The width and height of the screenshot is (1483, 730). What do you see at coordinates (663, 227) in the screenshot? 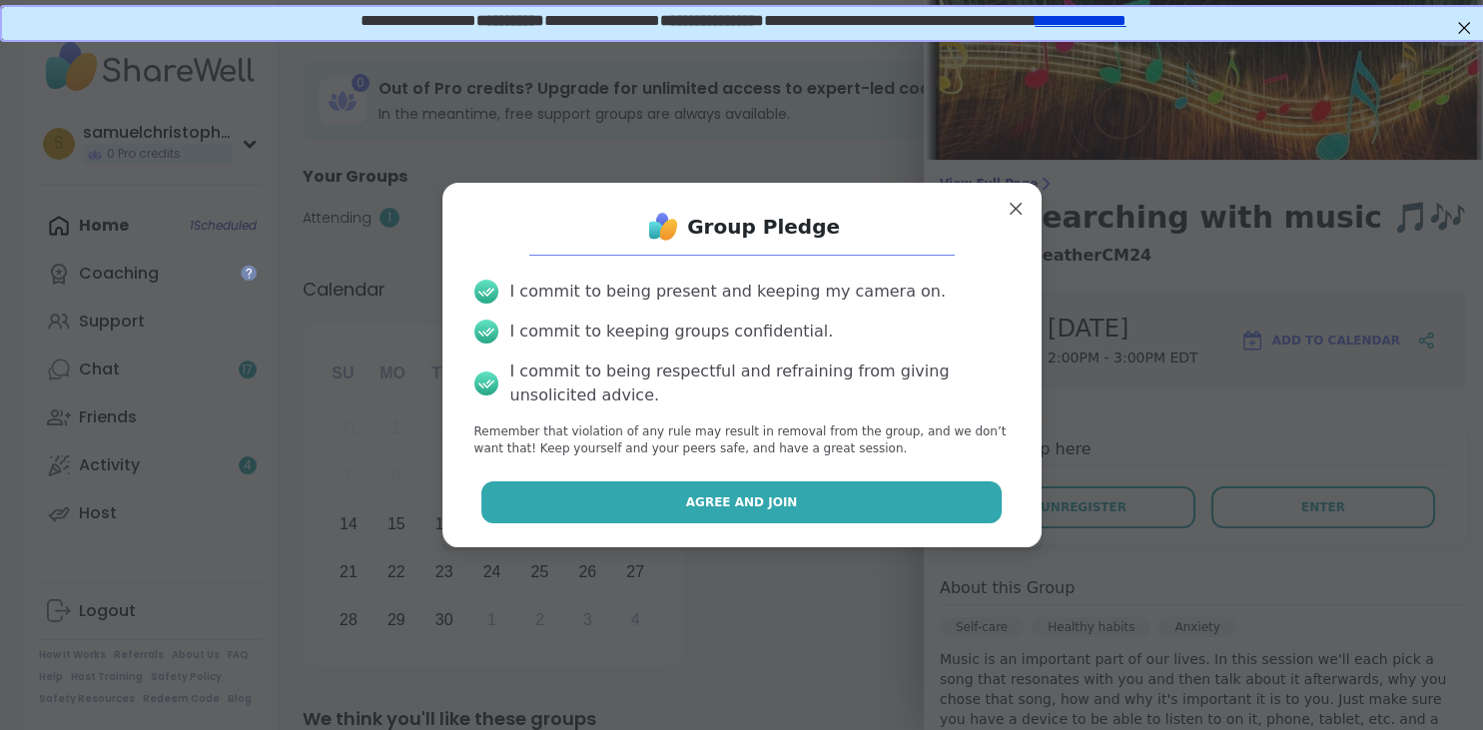
I see `img: ShareWell Logo` at bounding box center [663, 227].